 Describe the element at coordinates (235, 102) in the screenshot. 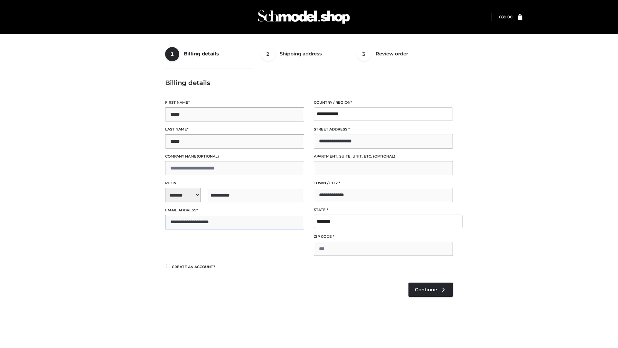

I see `label: First name` at that location.